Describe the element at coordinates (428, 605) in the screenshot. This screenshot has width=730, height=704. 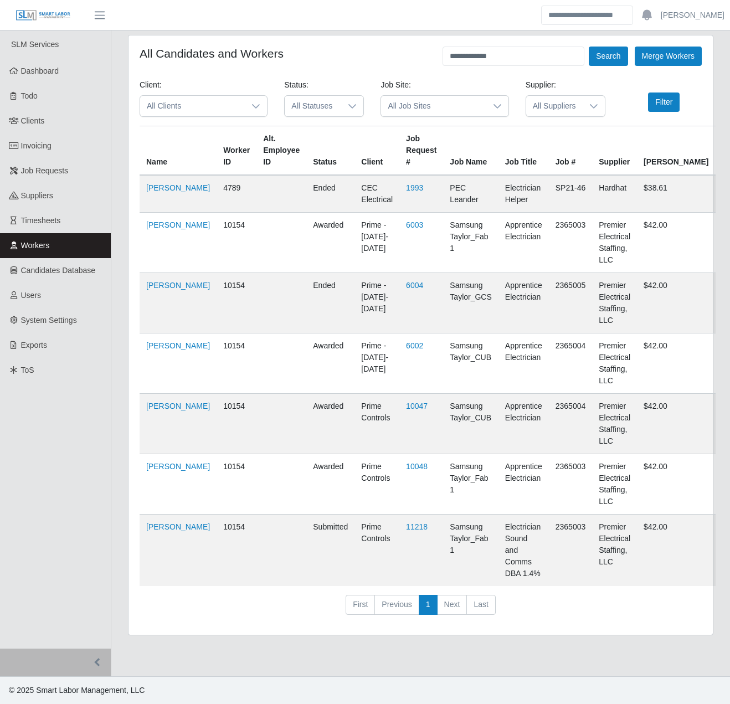
I see `a: 1` at that location.